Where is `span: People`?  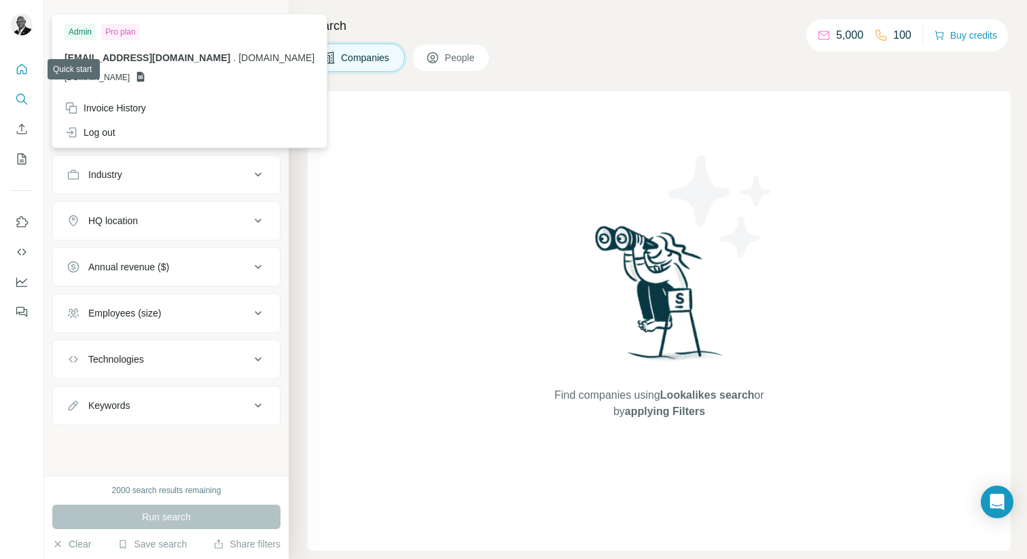 span: People is located at coordinates (461, 58).